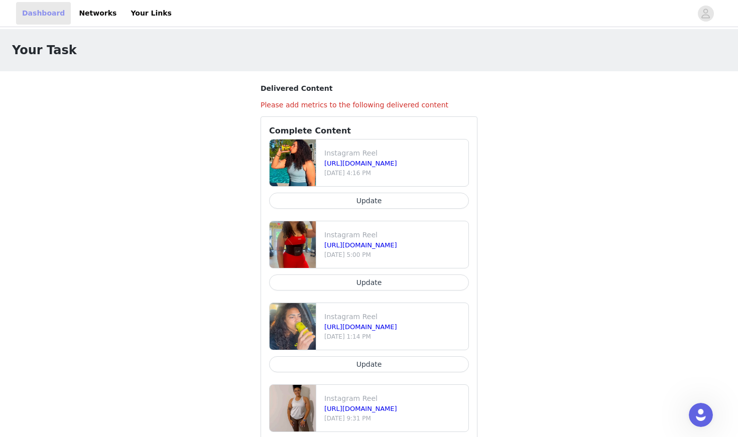  Describe the element at coordinates (369, 105) in the screenshot. I see `h4: Please add metrics to the following delivered content` at that location.